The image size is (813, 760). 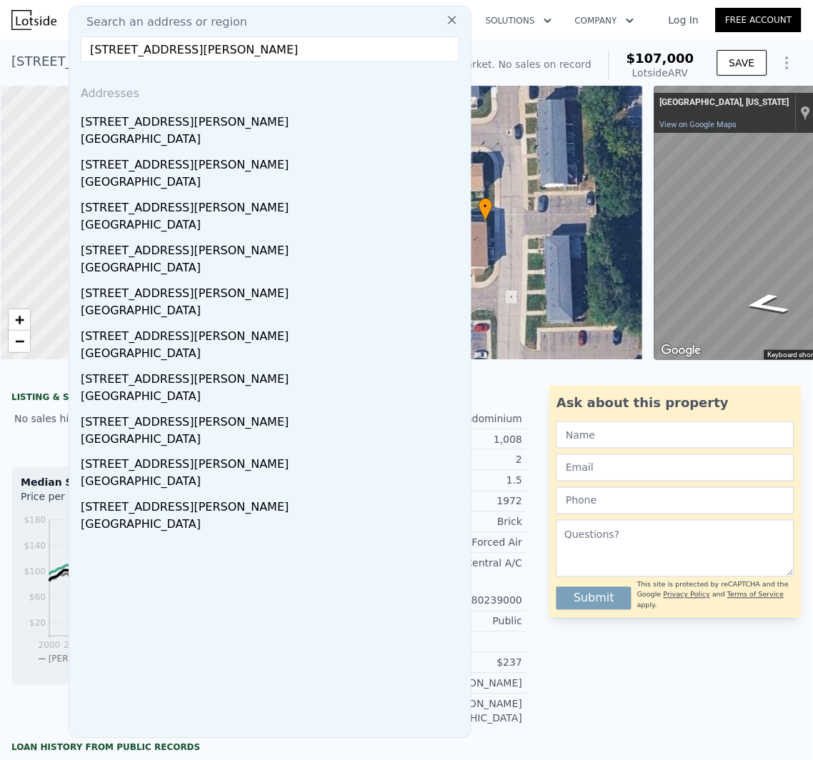 What do you see at coordinates (806, 113) in the screenshot?
I see `a: Show location on map` at bounding box center [806, 113].